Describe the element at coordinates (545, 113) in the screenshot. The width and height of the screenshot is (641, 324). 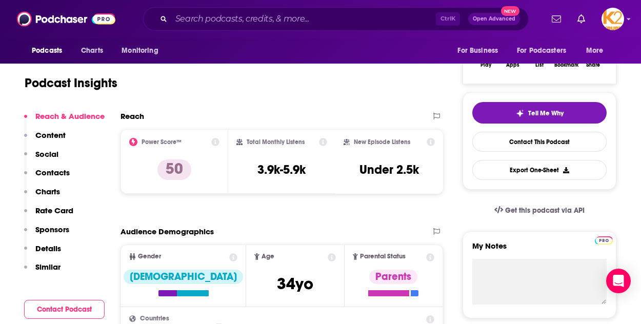
I see `span: Tell Me Why` at that location.